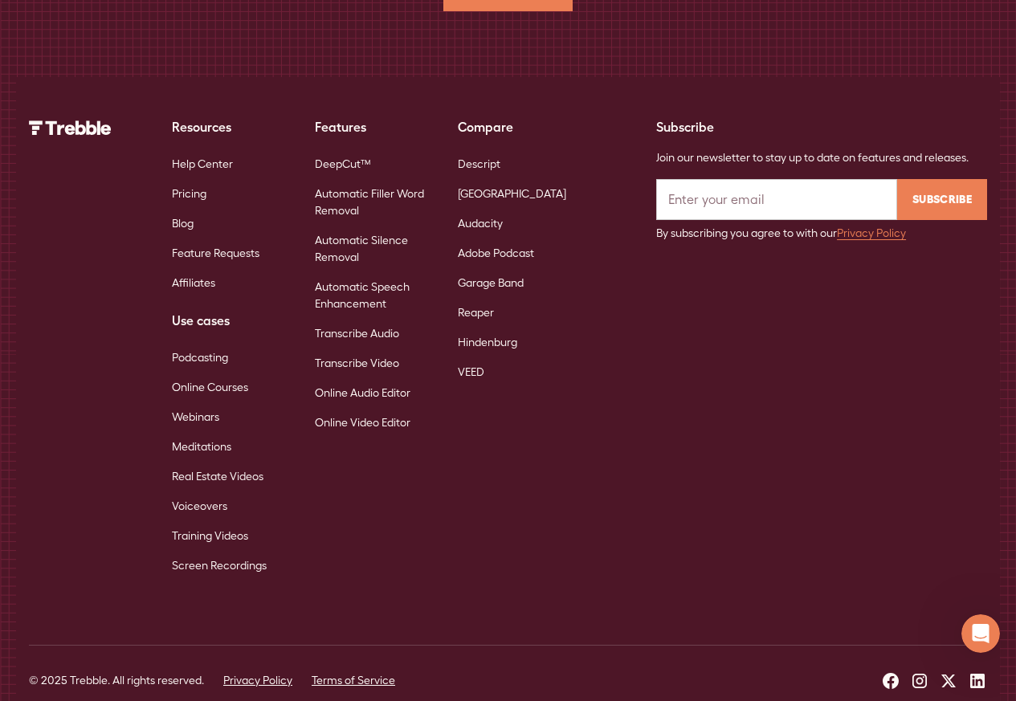 This screenshot has height=701, width=1016. What do you see at coordinates (362, 393) in the screenshot?
I see `a: Online Audio Editor` at bounding box center [362, 393].